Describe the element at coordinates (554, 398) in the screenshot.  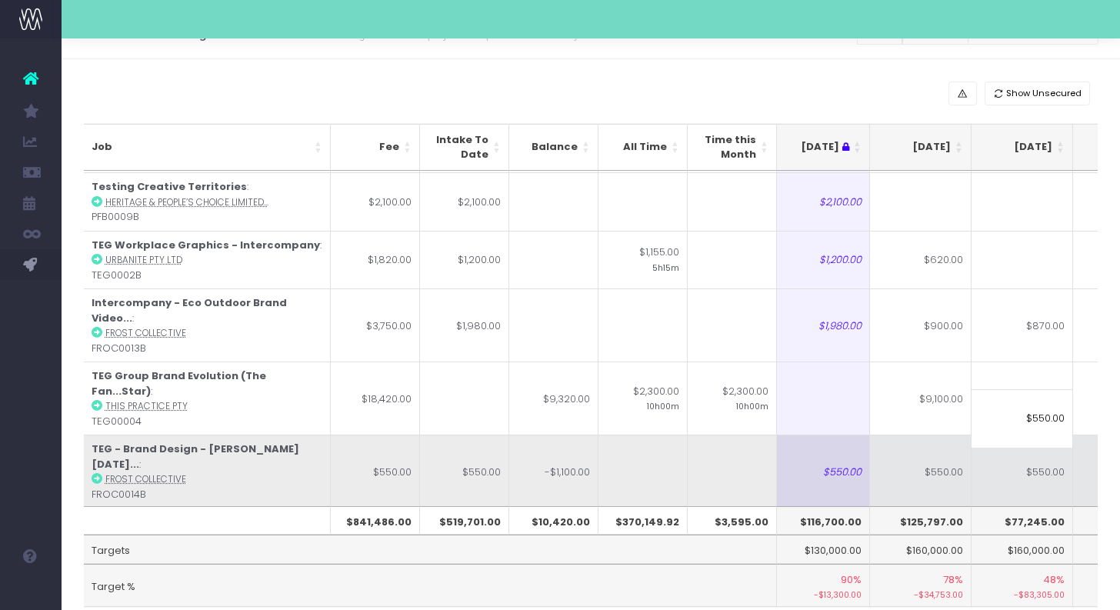
I see `td: $9,320.00` at that location.